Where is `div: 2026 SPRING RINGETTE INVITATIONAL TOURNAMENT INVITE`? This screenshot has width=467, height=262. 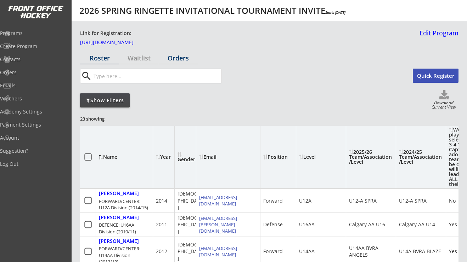 div: 2026 SPRING RINGETTE INVITATIONAL TOURNAMENT INVITE is located at coordinates (212, 11).